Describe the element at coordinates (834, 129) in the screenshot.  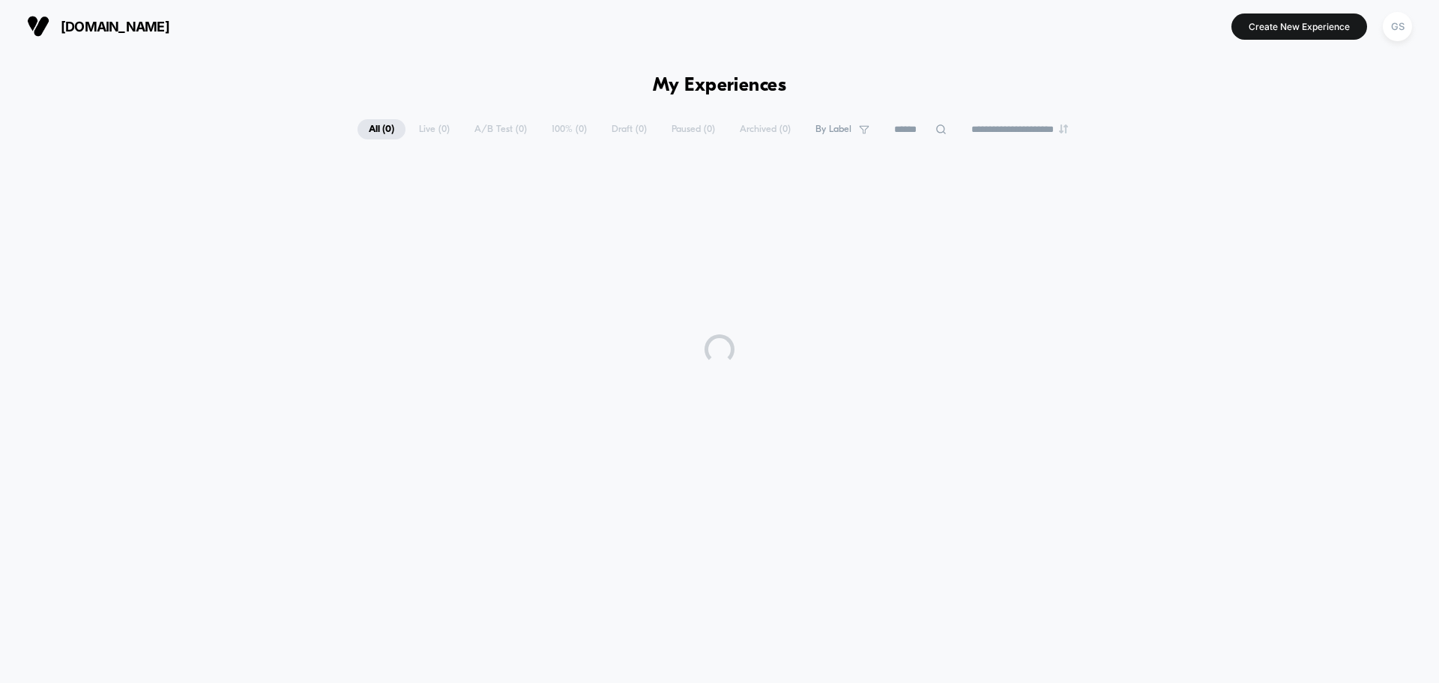
I see `span: By Label` at that location.